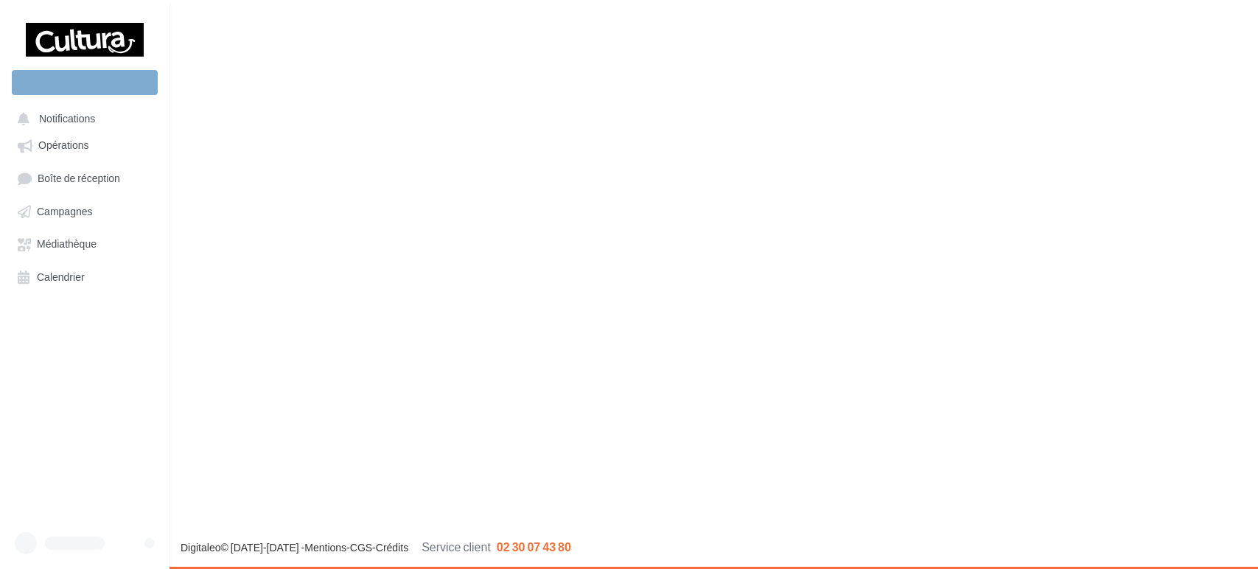  I want to click on a: Opérations, so click(85, 144).